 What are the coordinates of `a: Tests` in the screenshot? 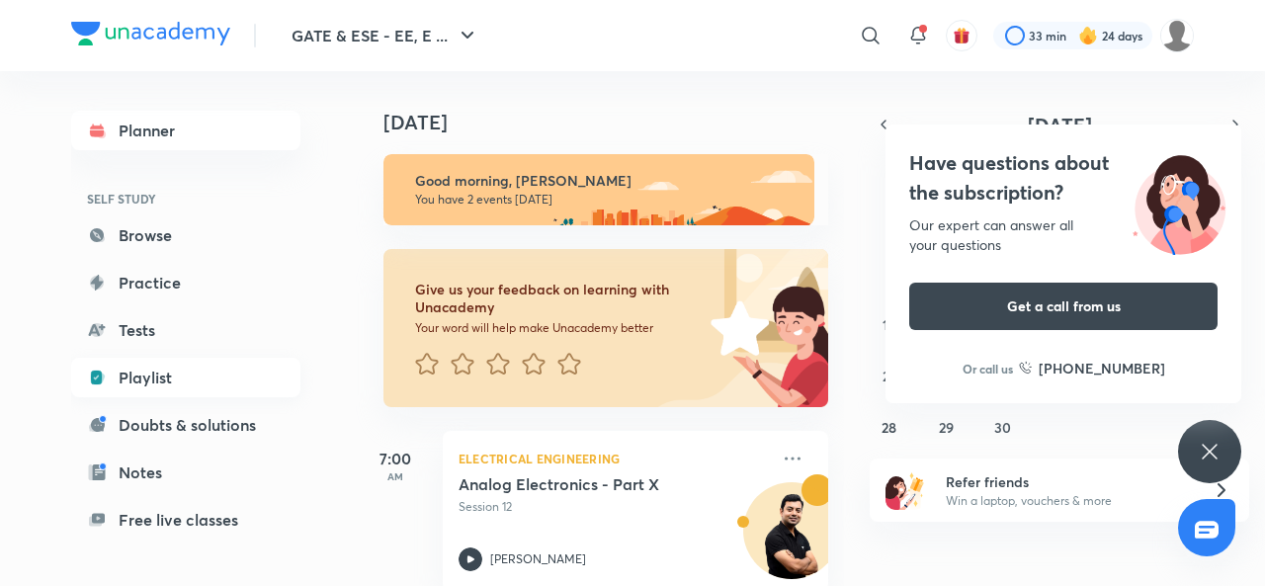 It's located at (186, 330).